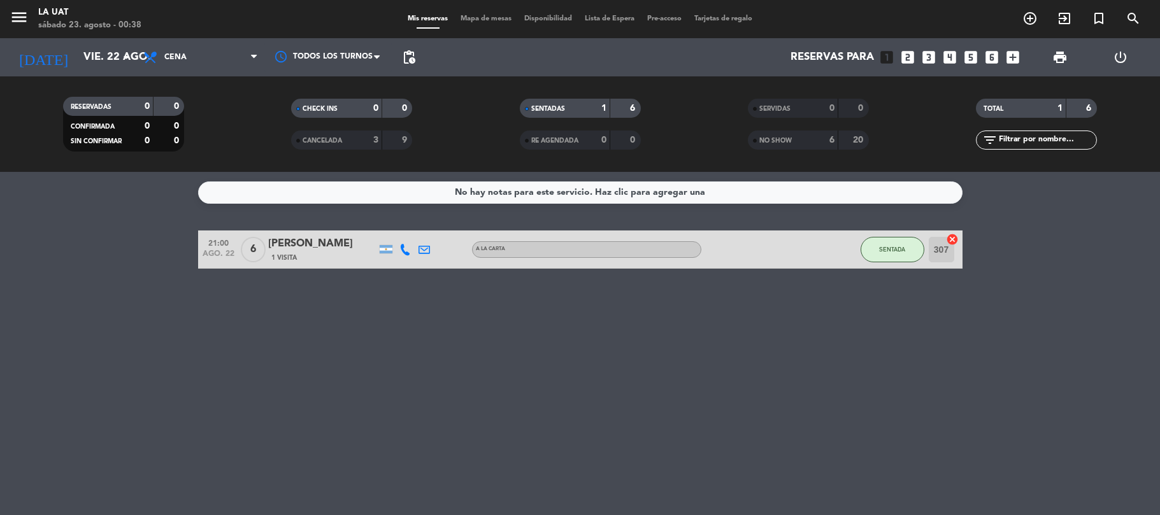  Describe the element at coordinates (126, 57) in the screenshot. I see `i: arrow_drop_down` at that location.